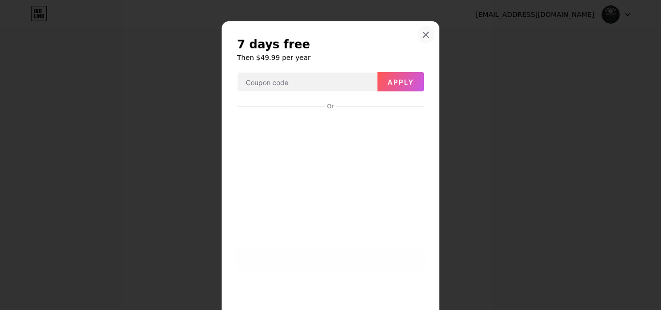  I want to click on span: Apply, so click(401, 82).